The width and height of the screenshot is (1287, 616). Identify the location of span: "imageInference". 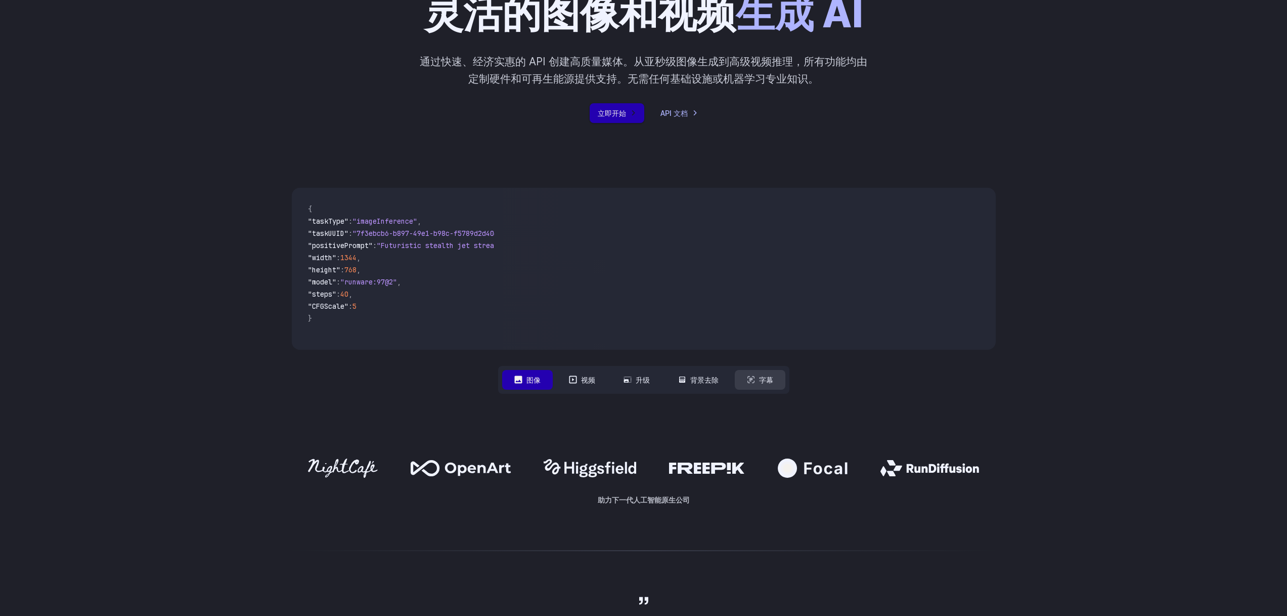
(385, 221).